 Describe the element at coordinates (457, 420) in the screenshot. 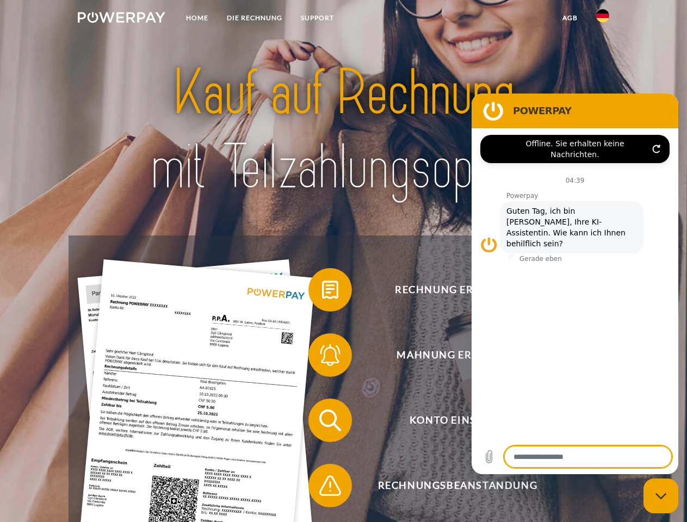

I see `span: Konto einsehen` at that location.